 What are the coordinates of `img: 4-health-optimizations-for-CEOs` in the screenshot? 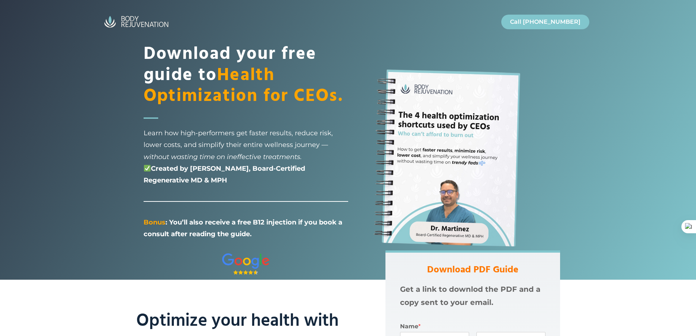 It's located at (450, 162).